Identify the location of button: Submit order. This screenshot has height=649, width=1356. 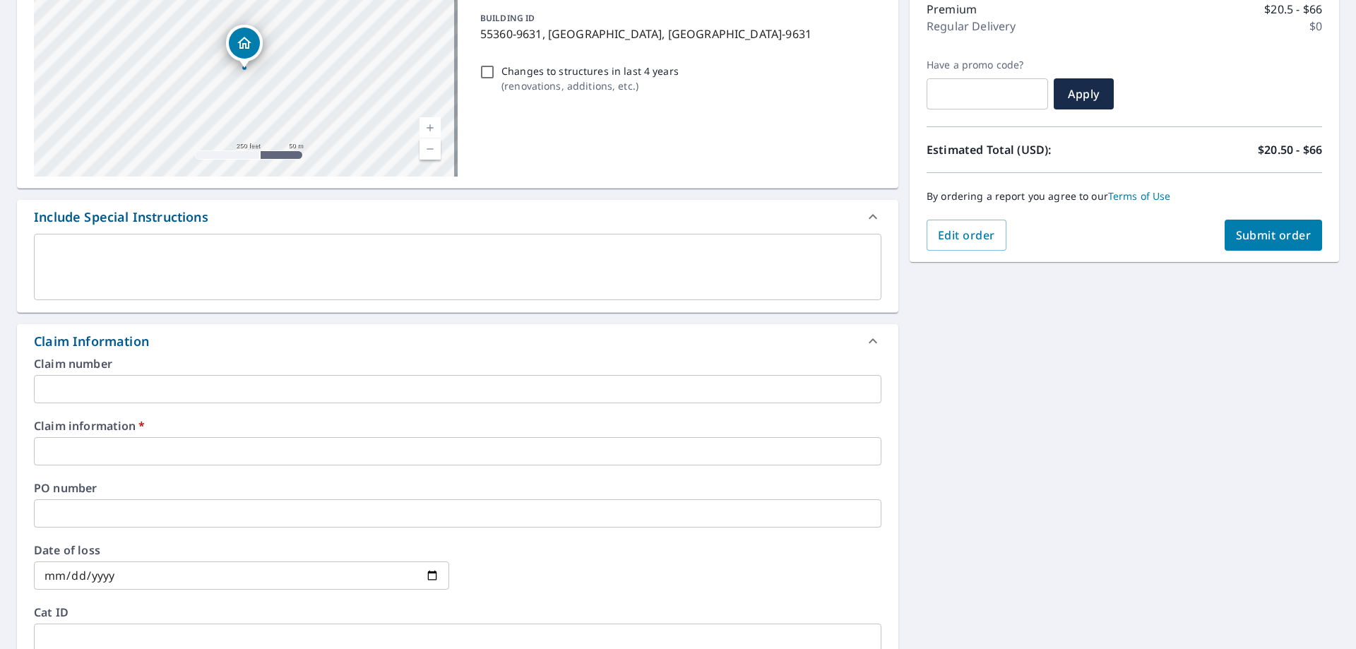
(1273, 235).